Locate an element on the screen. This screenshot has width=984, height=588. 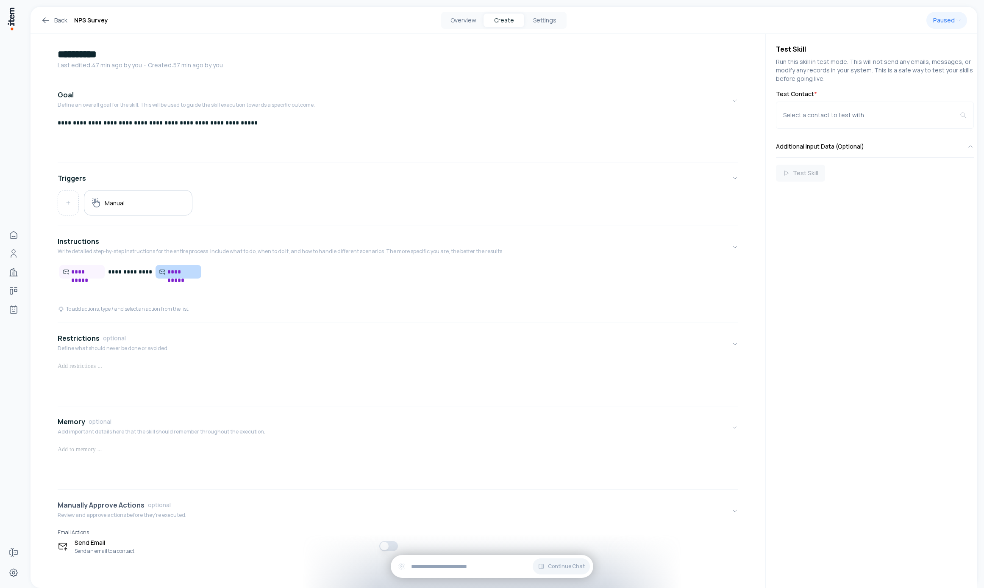
p: Last edited: 47 min ago by you ・Created: 57 min ago by you is located at coordinates (398, 65).